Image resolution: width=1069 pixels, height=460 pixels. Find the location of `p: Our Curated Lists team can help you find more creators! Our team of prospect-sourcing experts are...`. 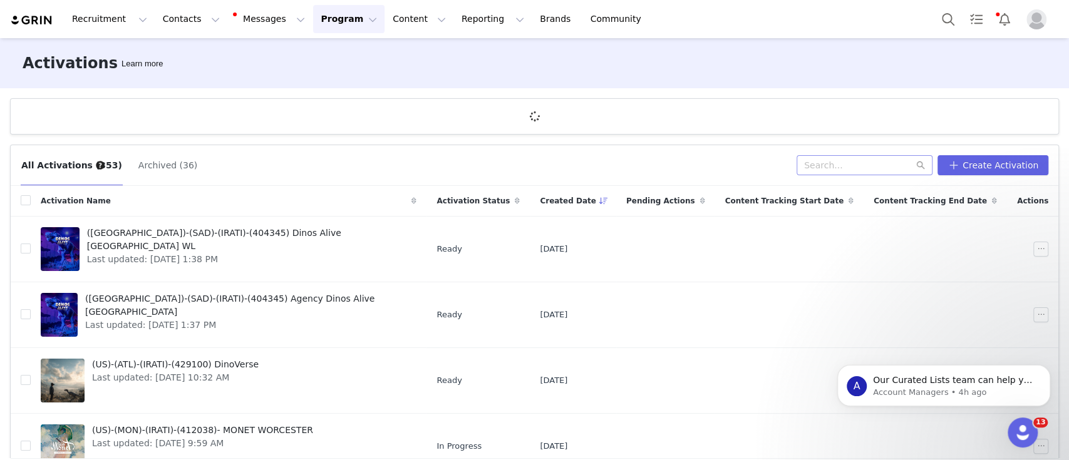

p: Our Curated Lists team can help you find more creators! Our team of prospect-sourcing experts are... is located at coordinates (135, 42).